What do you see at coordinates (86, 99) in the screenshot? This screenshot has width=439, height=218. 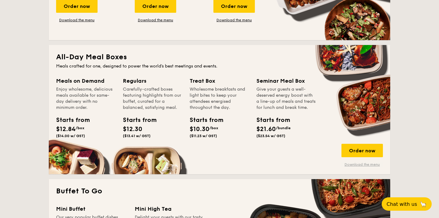 I see `div: Enjoy wholesome, delicious meals available for same-day delivery with no minimum order.` at bounding box center [86, 99].